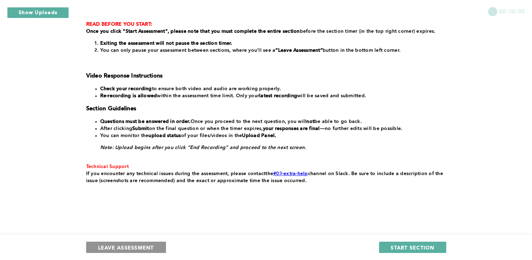 This screenshot has height=260, width=532. I want to click on strong: Exiting the assessment will not pause the section timer., so click(166, 43).